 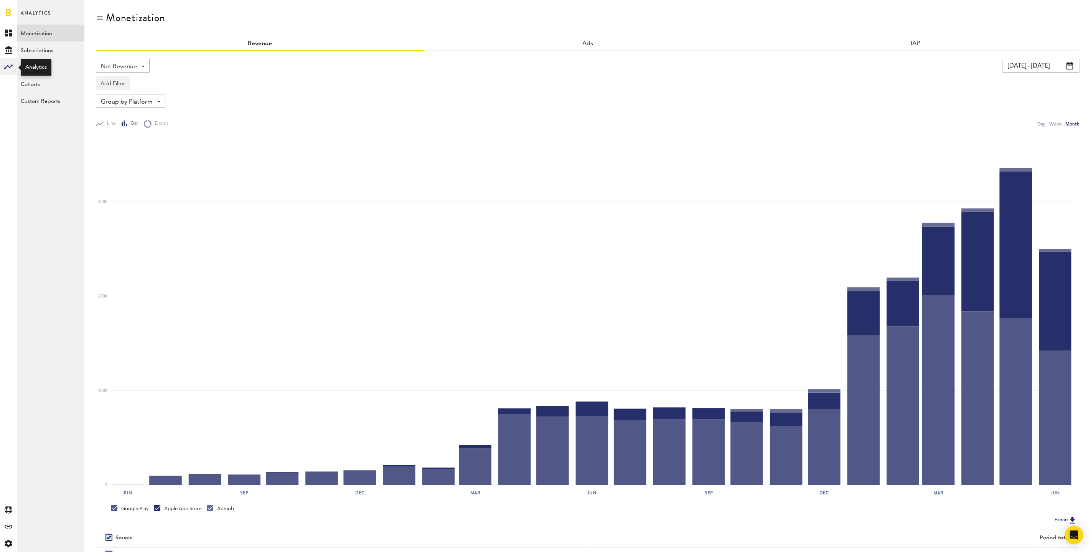 What do you see at coordinates (124, 537) in the screenshot?
I see `div: Source` at bounding box center [124, 537].